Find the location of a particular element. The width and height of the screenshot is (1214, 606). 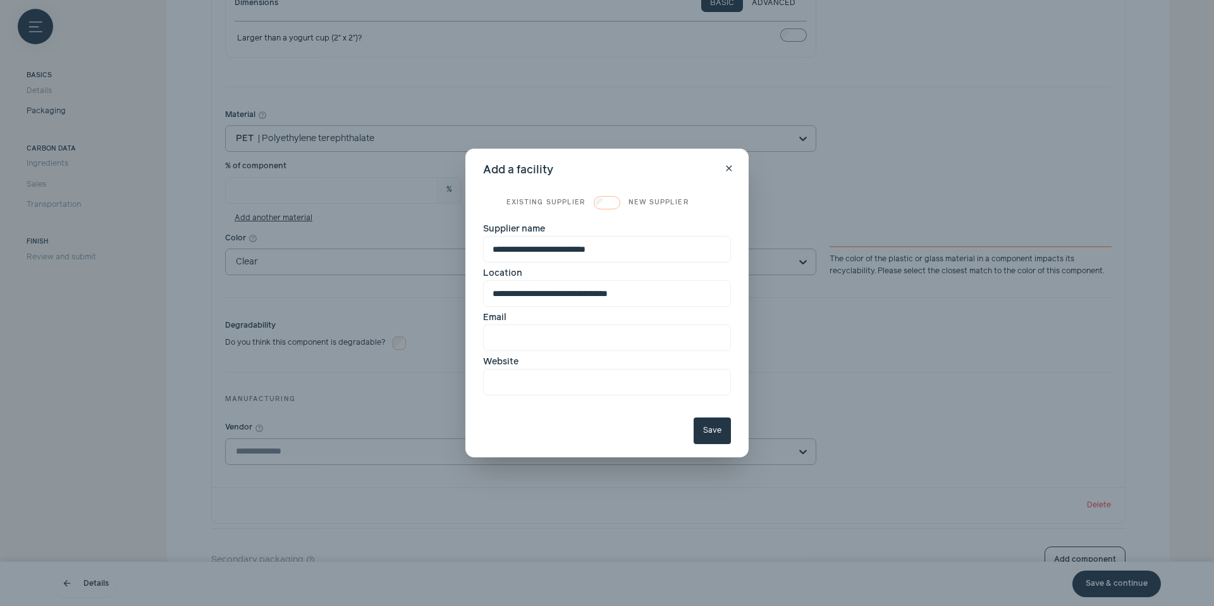

input: Website is located at coordinates (607, 382).